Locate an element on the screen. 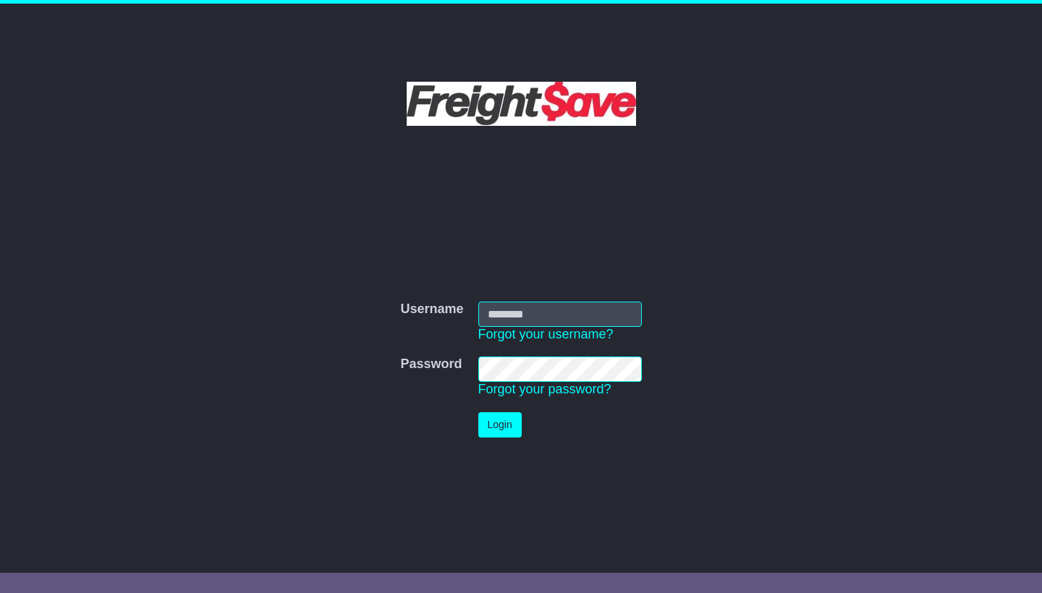 Image resolution: width=1042 pixels, height=593 pixels. img: Freight Save is located at coordinates (521, 103).